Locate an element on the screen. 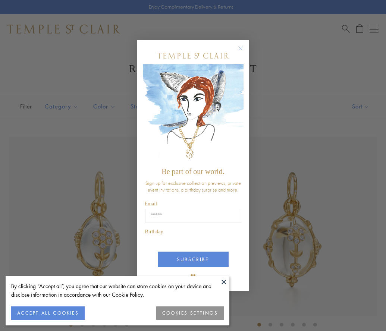 This screenshot has width=386, height=331. button: SUBSCRIBE is located at coordinates (193, 259).